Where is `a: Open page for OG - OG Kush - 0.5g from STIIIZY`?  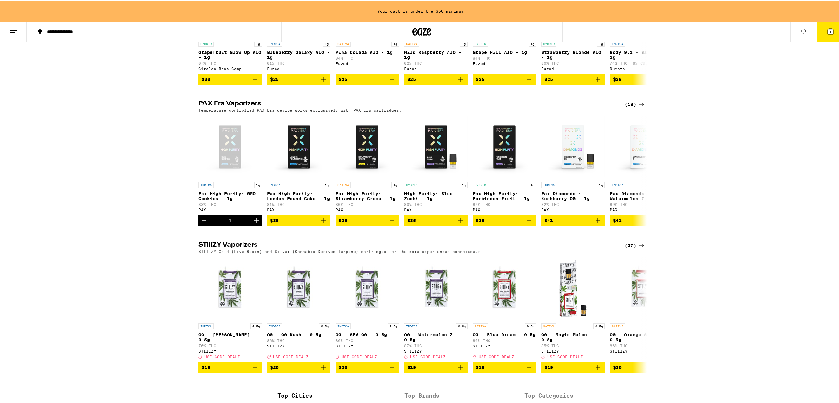 a: Open page for OG - OG Kush - 0.5g from STIIIZY is located at coordinates (299, 308).